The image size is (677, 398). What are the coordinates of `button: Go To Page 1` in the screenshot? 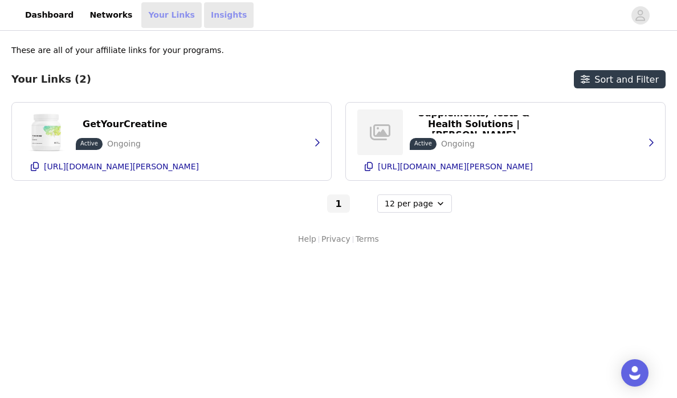 It's located at (338, 203).